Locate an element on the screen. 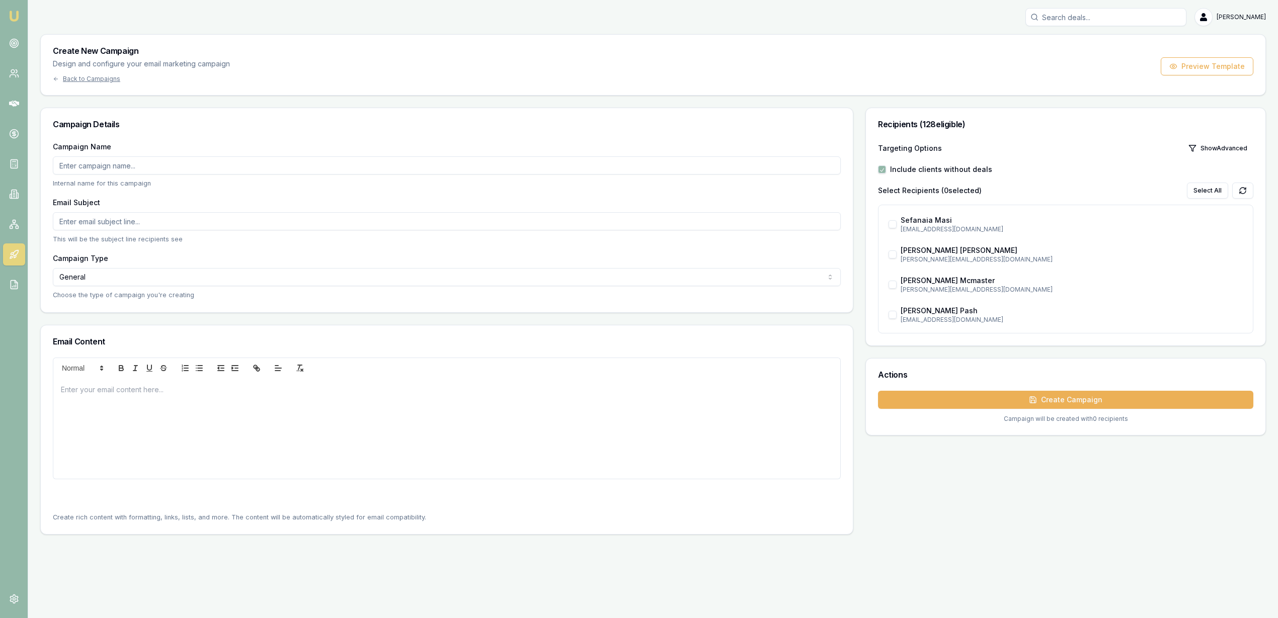 Image resolution: width=1278 pixels, height=618 pixels. input: Enter campaign name... is located at coordinates (447, 166).